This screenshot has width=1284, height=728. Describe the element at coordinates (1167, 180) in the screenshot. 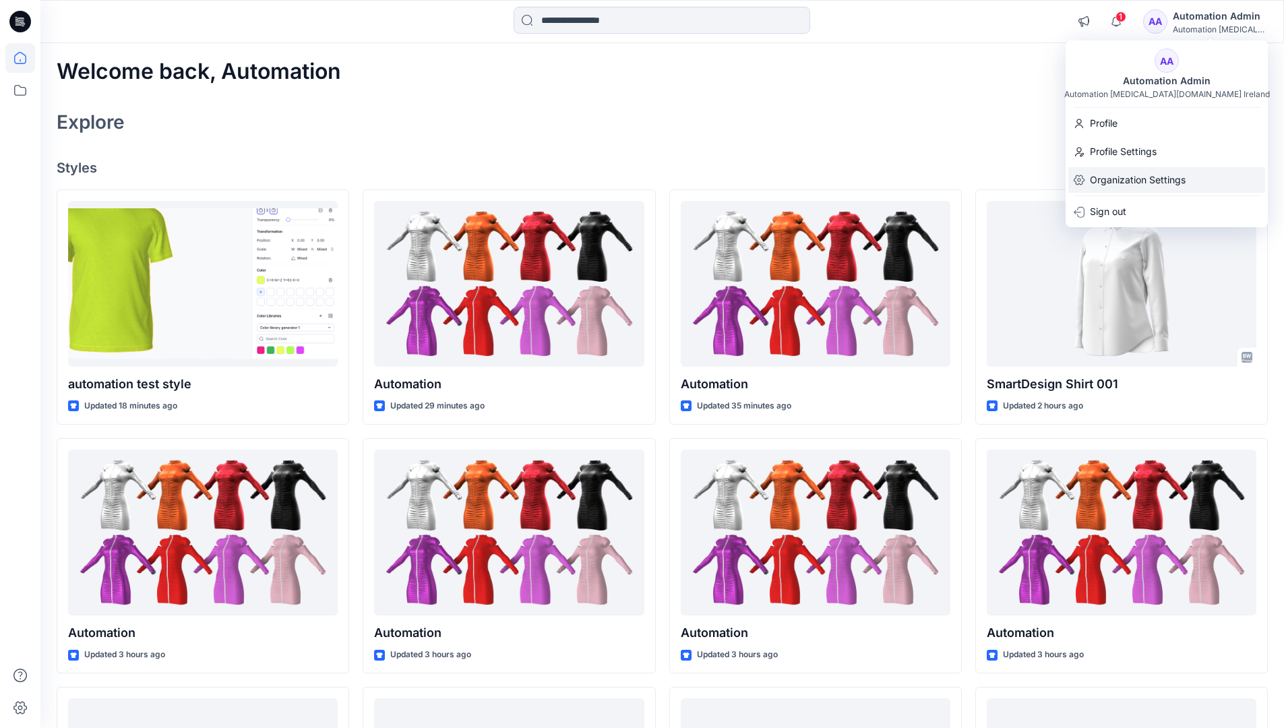

I see `a: Organization Settings` at that location.